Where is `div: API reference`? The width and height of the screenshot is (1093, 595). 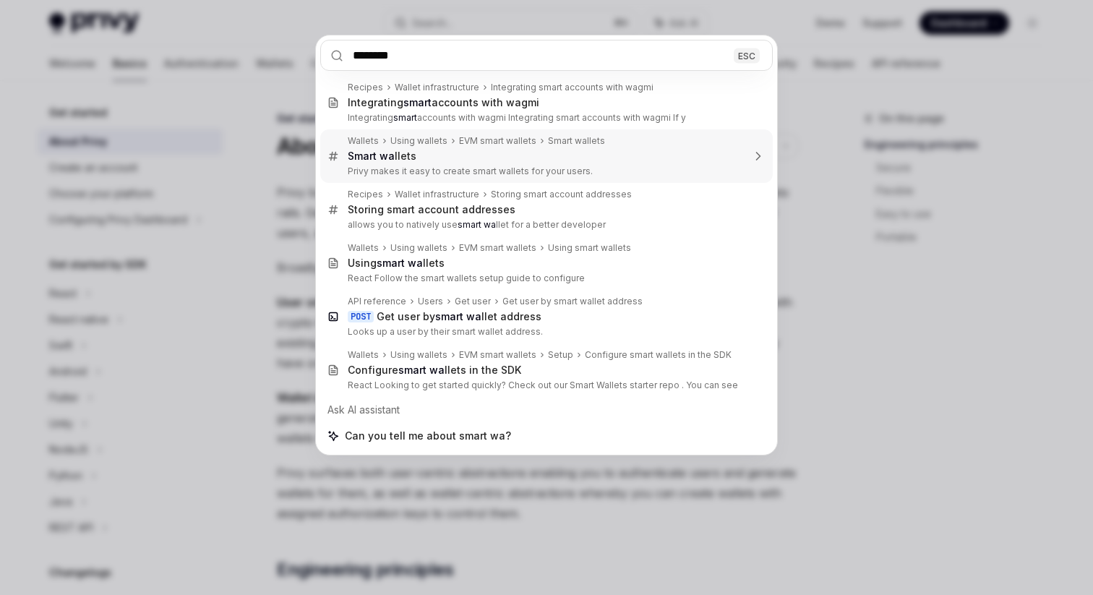
div: API reference is located at coordinates (377, 302).